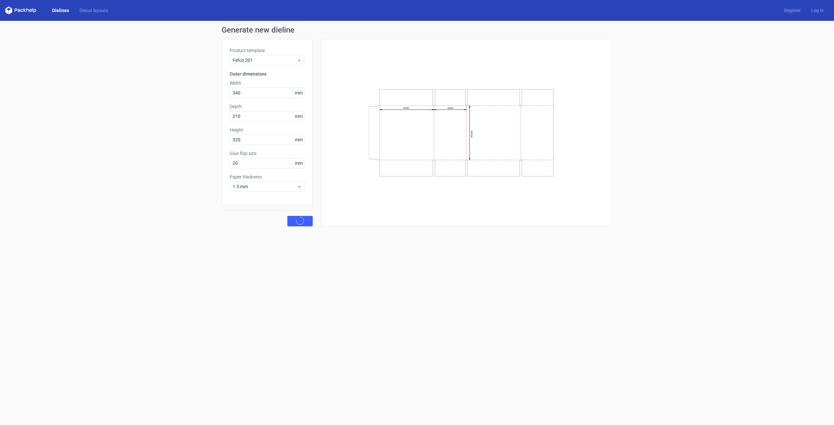 The height and width of the screenshot is (425, 834). What do you see at coordinates (267, 74) in the screenshot?
I see `h3: Outer dimensions` at bounding box center [267, 74].